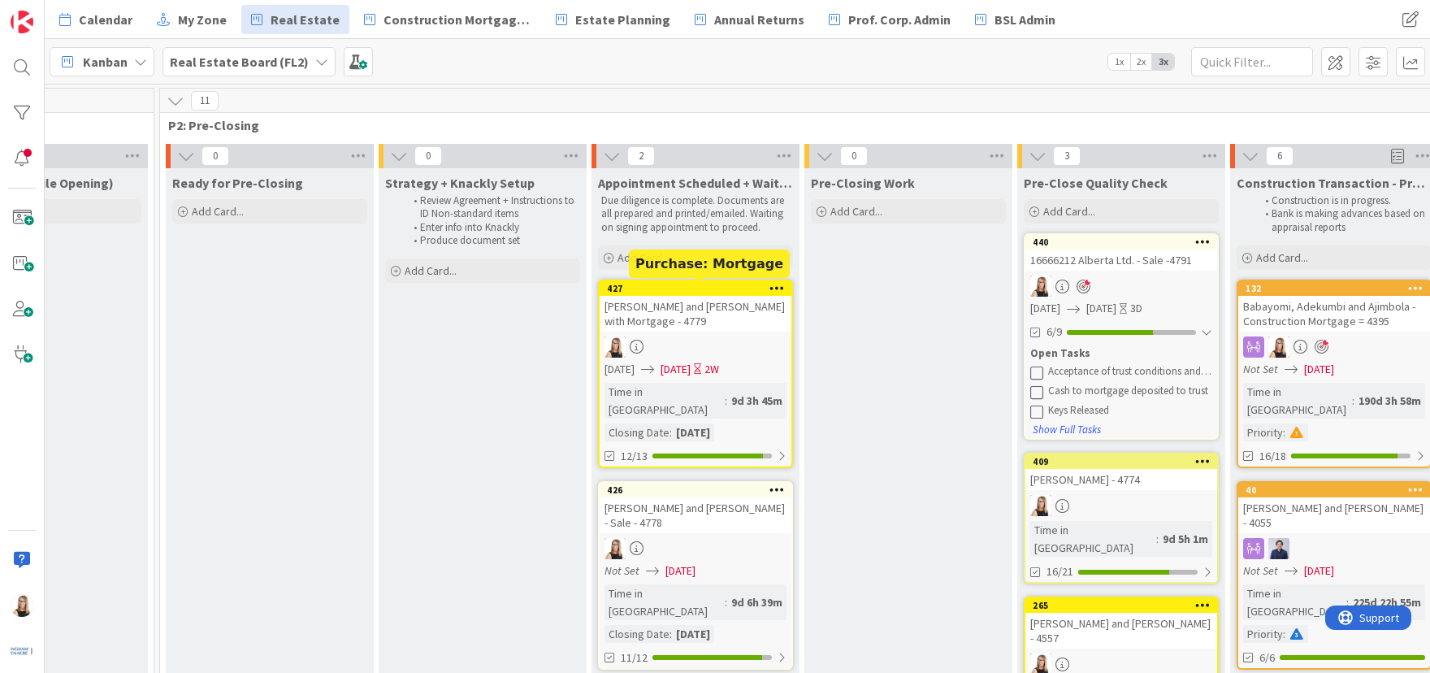  Describe the element at coordinates (460, 183) in the screenshot. I see `span: Strategy + Knackly Setup` at that location.